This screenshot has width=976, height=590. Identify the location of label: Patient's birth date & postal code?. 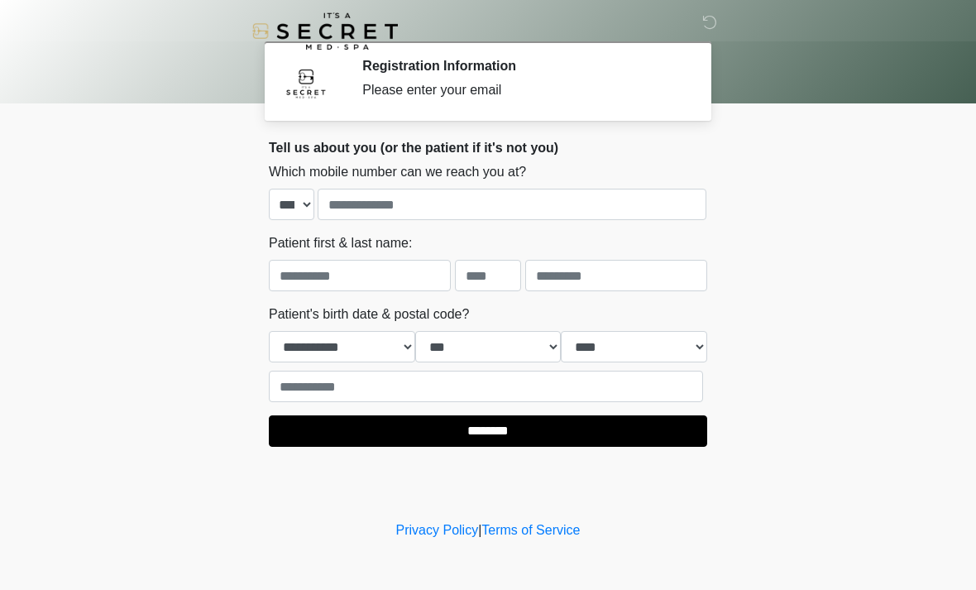
(369, 314).